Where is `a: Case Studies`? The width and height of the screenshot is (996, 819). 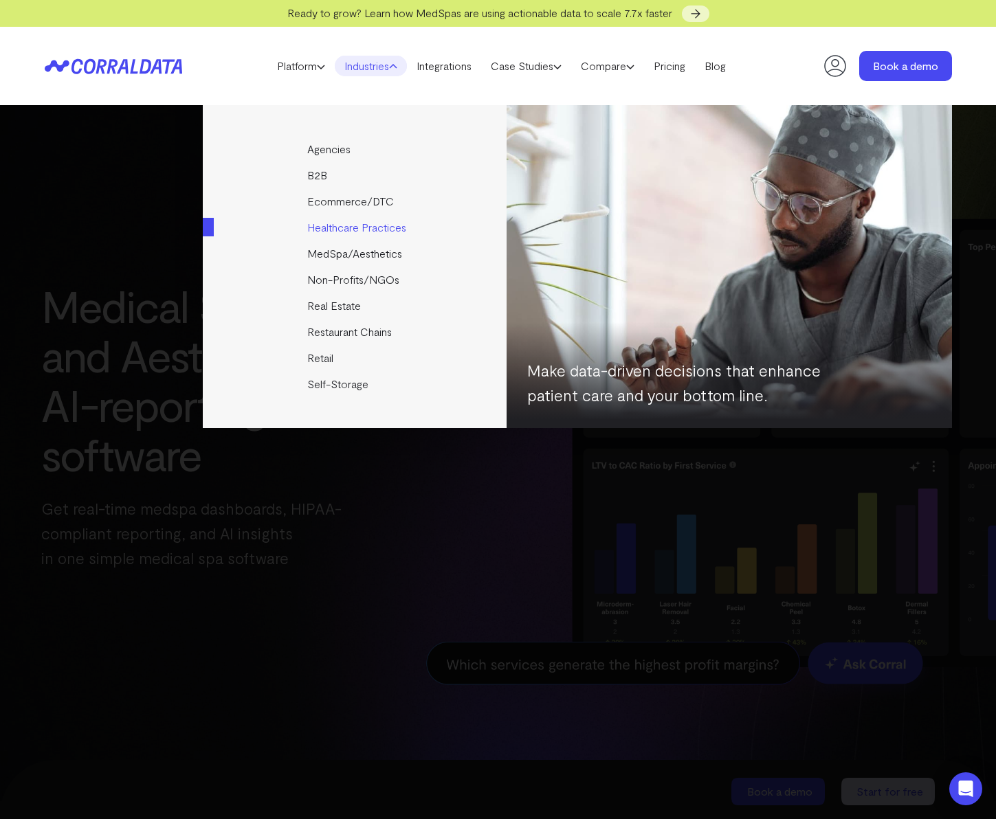 a: Case Studies is located at coordinates (526, 66).